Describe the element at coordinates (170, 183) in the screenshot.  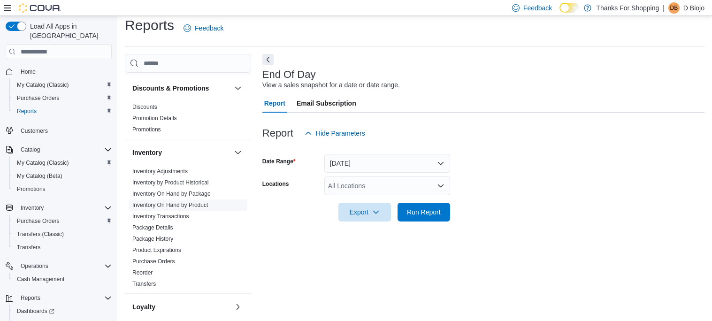
I see `a: Inventory by Product Historical` at that location.